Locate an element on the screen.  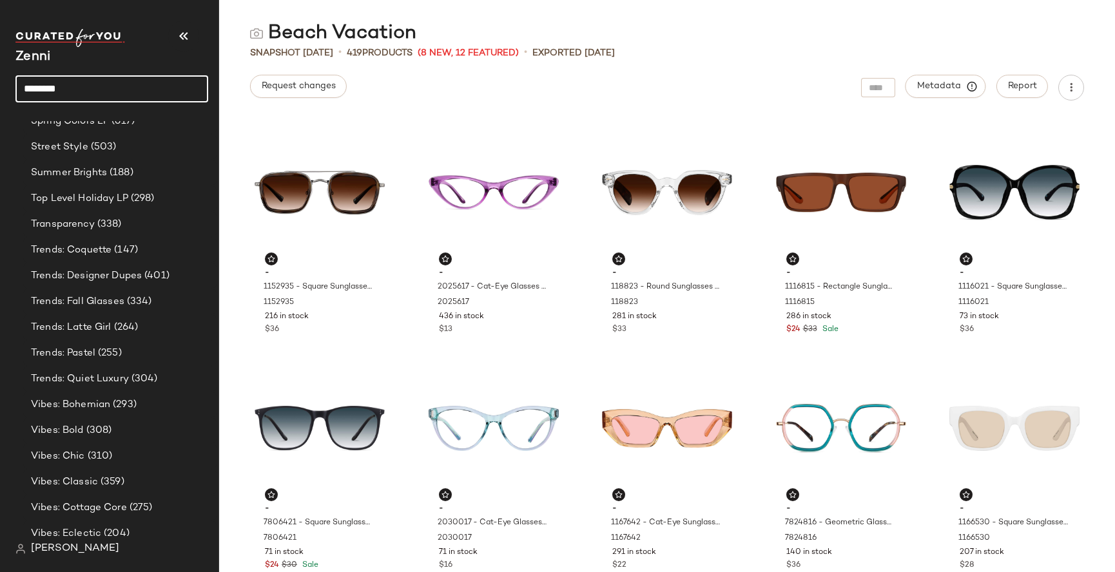
span: Summer Brights is located at coordinates (69, 173).